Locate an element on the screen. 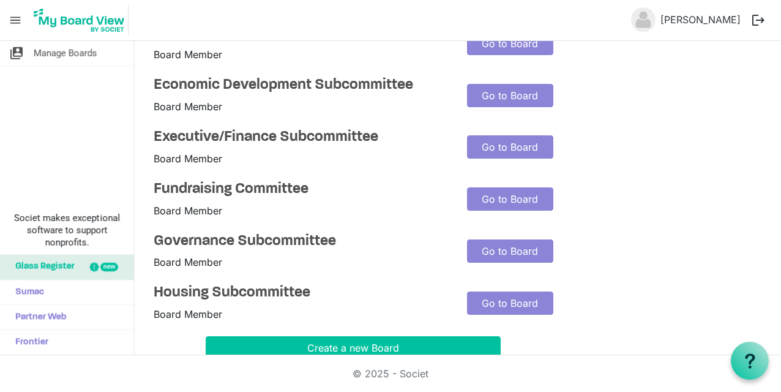  span: menu is located at coordinates (15, 20).